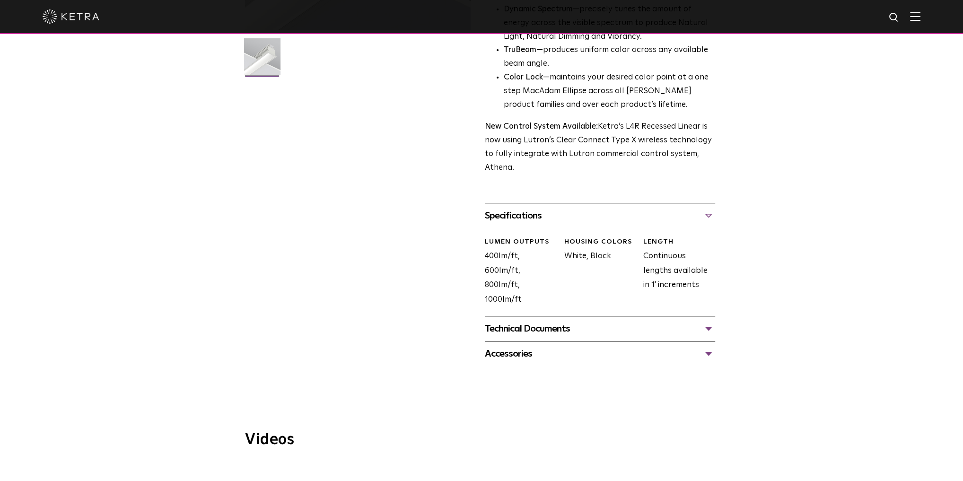 Image resolution: width=963 pixels, height=481 pixels. I want to click on img: search icon, so click(894, 17).